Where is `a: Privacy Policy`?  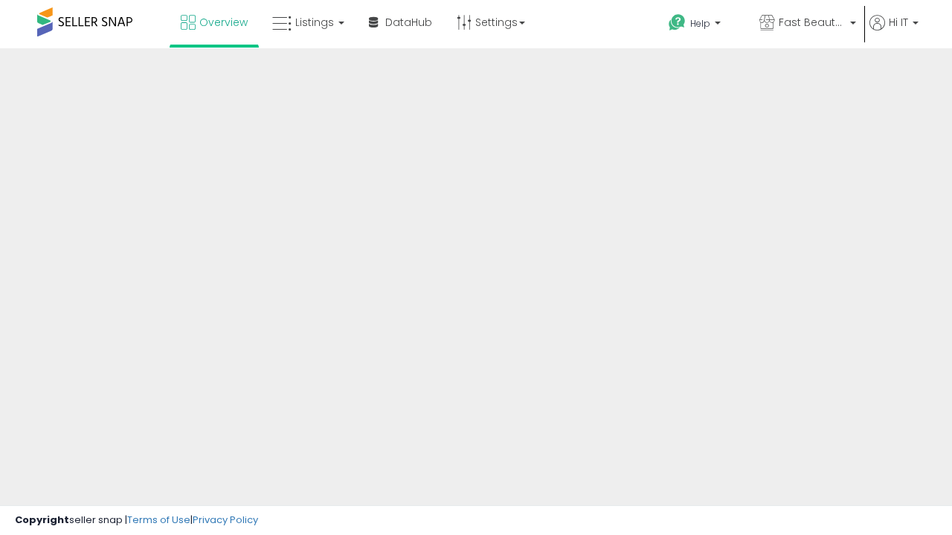
a: Privacy Policy is located at coordinates (225, 520).